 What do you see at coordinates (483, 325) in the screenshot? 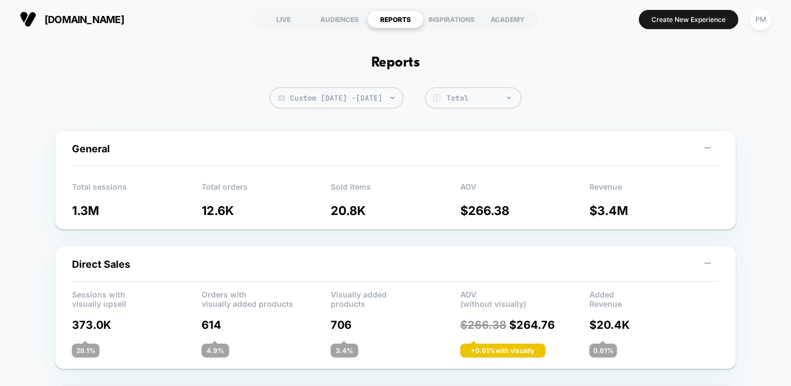
I see `span: $ 266.38` at bounding box center [483, 325].